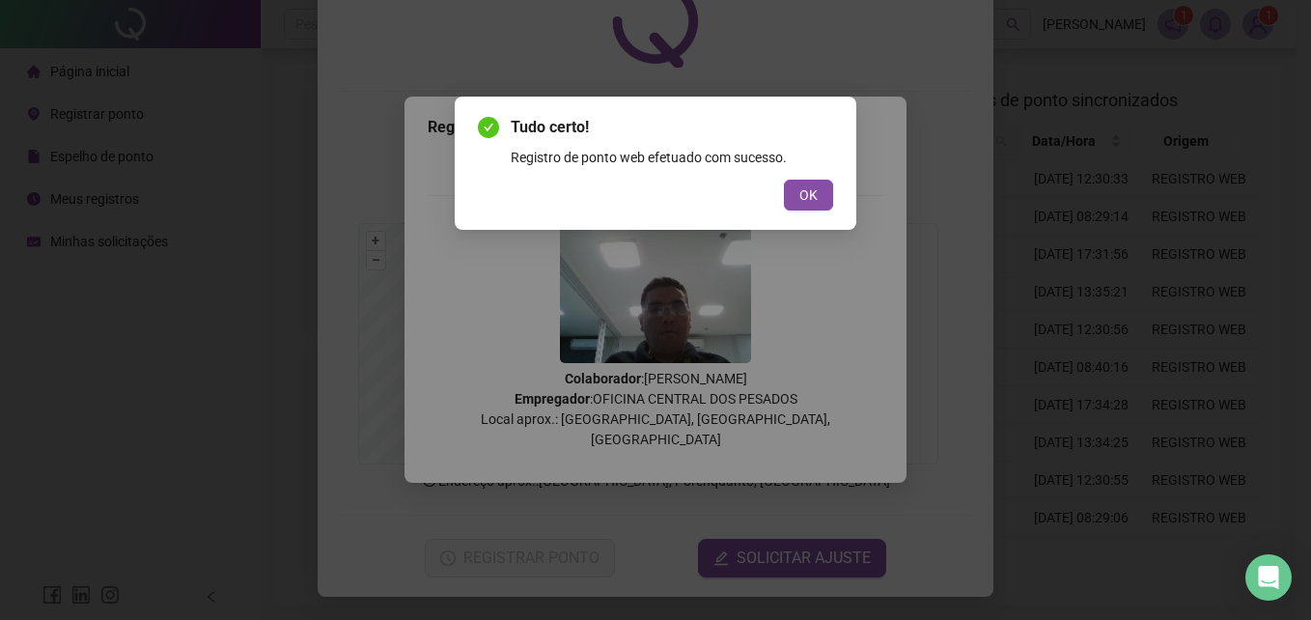 This screenshot has width=1311, height=620. What do you see at coordinates (672, 157) in the screenshot?
I see `div: Registro de ponto web efetuado com sucesso.` at bounding box center [672, 157].